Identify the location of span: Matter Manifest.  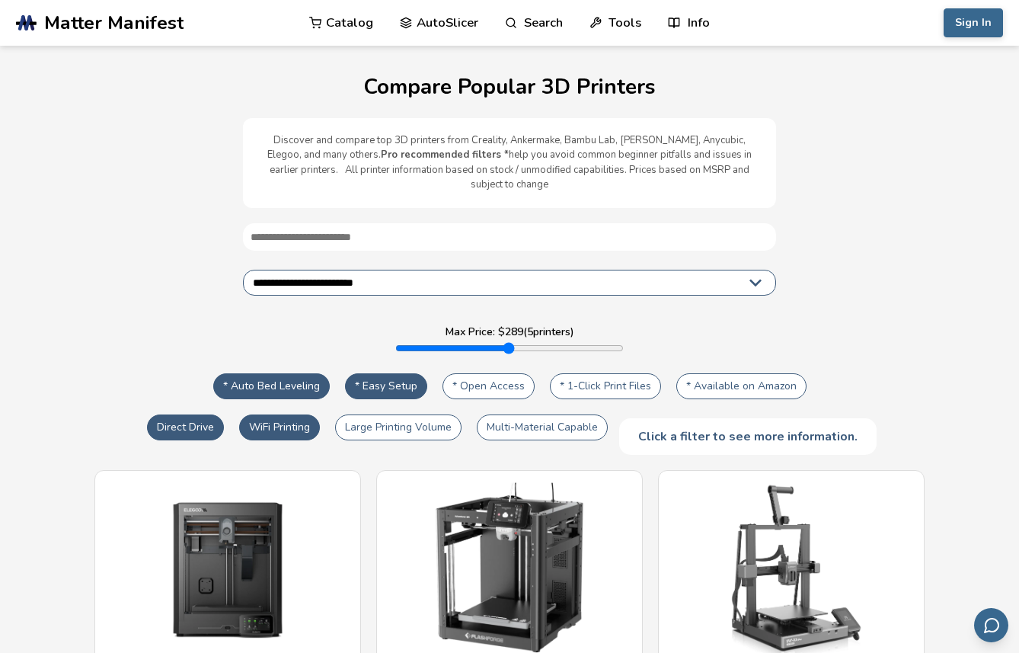
(114, 23).